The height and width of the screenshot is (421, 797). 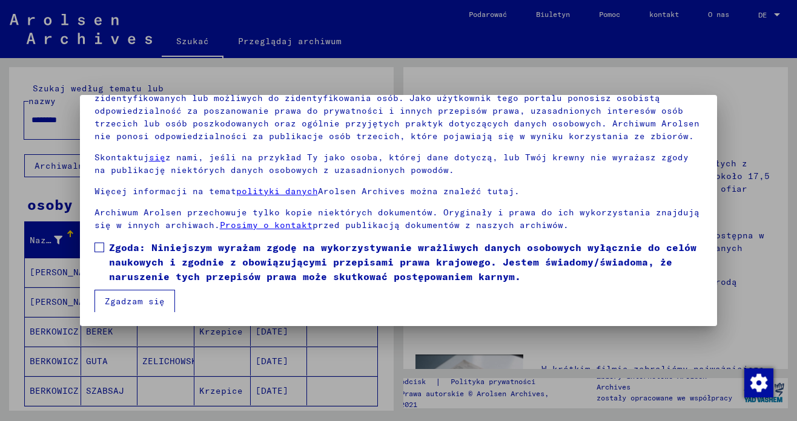 What do you see at coordinates (758, 383) in the screenshot?
I see `img: Zmiana zgody` at bounding box center [758, 383].